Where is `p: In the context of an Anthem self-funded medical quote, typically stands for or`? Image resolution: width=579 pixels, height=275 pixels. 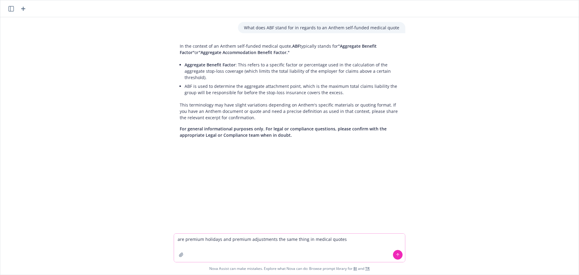
p: In the context of an Anthem self-funded medical quote, typically stands for or is located at coordinates (289, 49).